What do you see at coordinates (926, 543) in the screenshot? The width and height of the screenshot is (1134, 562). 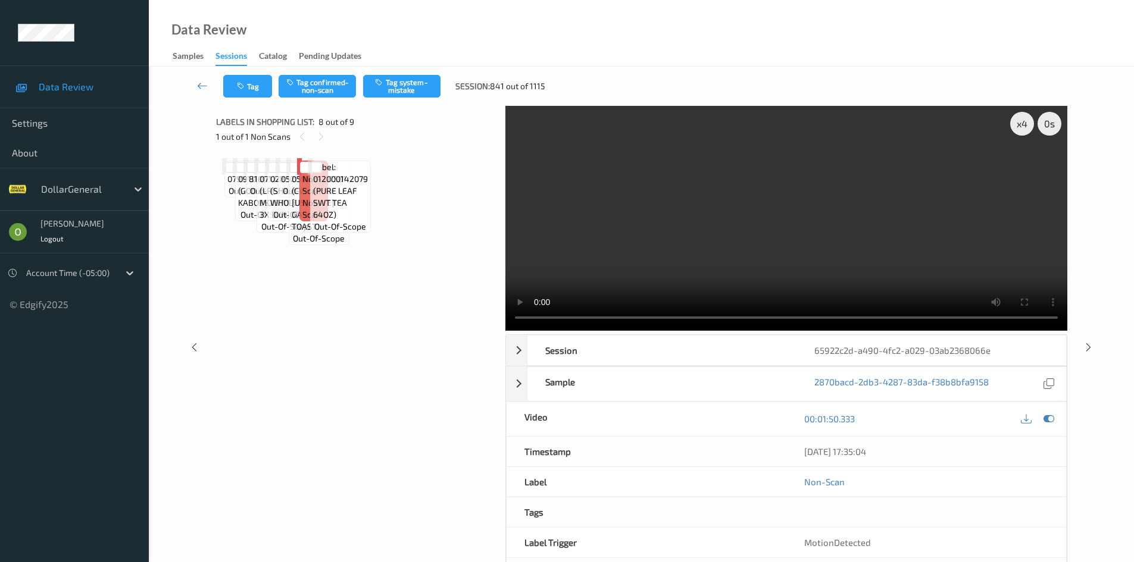 I see `div: MotionDetected` at bounding box center [926, 543].